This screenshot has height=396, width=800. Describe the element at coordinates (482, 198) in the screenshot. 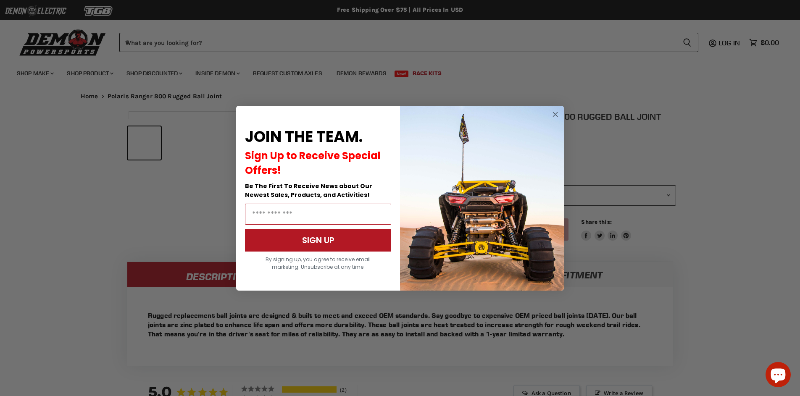

I see `img: a9095488-b6e7-41ba-879d-588abfab540b.jpeg` at that location.